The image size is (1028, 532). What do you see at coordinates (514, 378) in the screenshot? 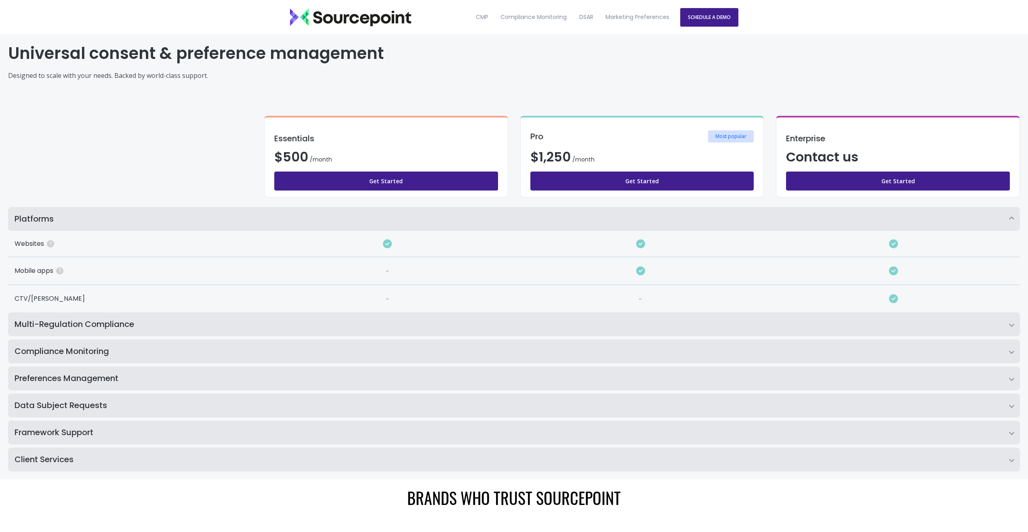
I see `summary: Preferences Management` at bounding box center [514, 378].